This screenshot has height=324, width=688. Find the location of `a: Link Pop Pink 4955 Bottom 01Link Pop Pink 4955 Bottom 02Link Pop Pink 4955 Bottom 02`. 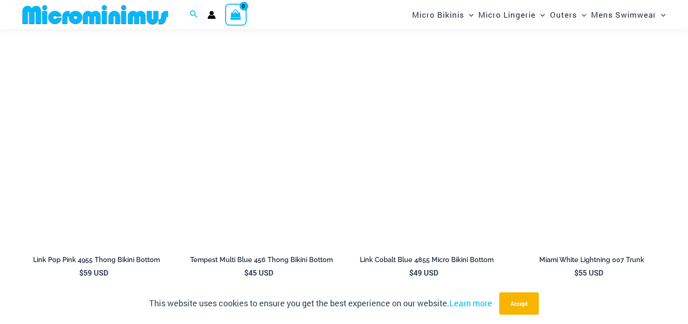

a: Link Pop Pink 4955 Bottom 01Link Pop Pink 4955 Bottom 02Link Pop Pink 4955 Bottom 02 is located at coordinates (96, 129).